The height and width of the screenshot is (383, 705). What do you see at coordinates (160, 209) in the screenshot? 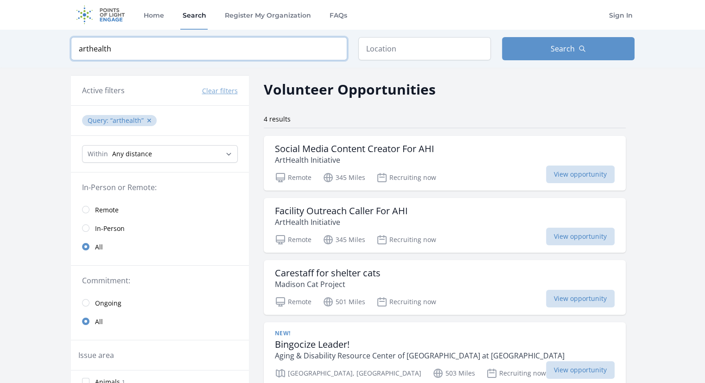
I see `a: Remote` at bounding box center [160, 209].